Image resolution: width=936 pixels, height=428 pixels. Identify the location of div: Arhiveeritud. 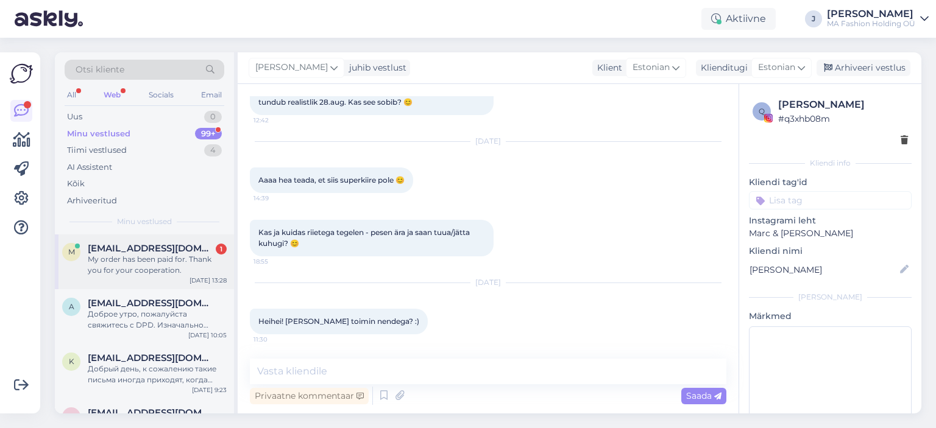
(92, 201).